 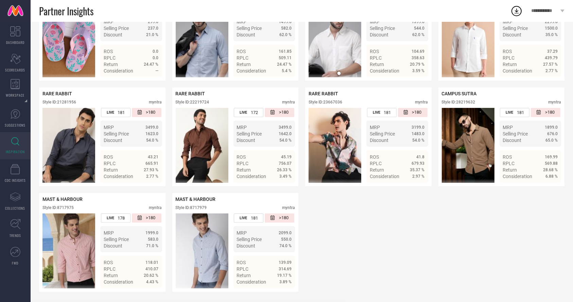 I want to click on span: 410.07, so click(x=152, y=269).